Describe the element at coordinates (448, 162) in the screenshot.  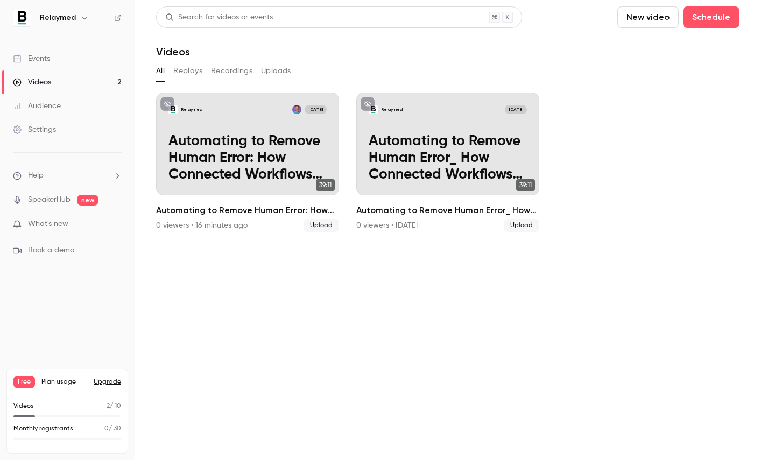
I see `a: Automating to Remove Human Error_ How Connected Workflows Can Transform Your PracticeRelaymed[DAT...` at that location.